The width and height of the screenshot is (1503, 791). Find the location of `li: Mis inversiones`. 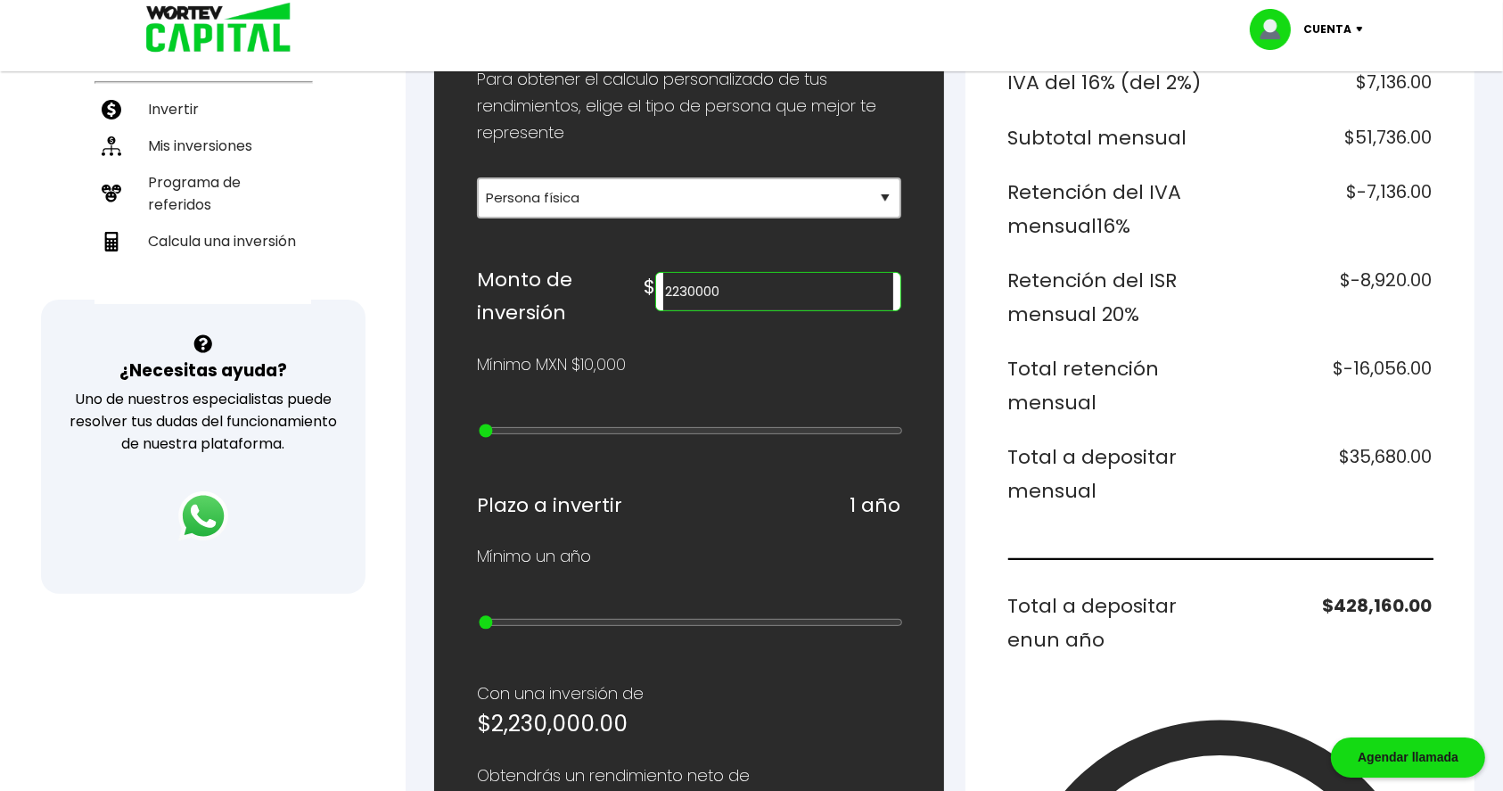

li: Mis inversiones is located at coordinates (202, 145).